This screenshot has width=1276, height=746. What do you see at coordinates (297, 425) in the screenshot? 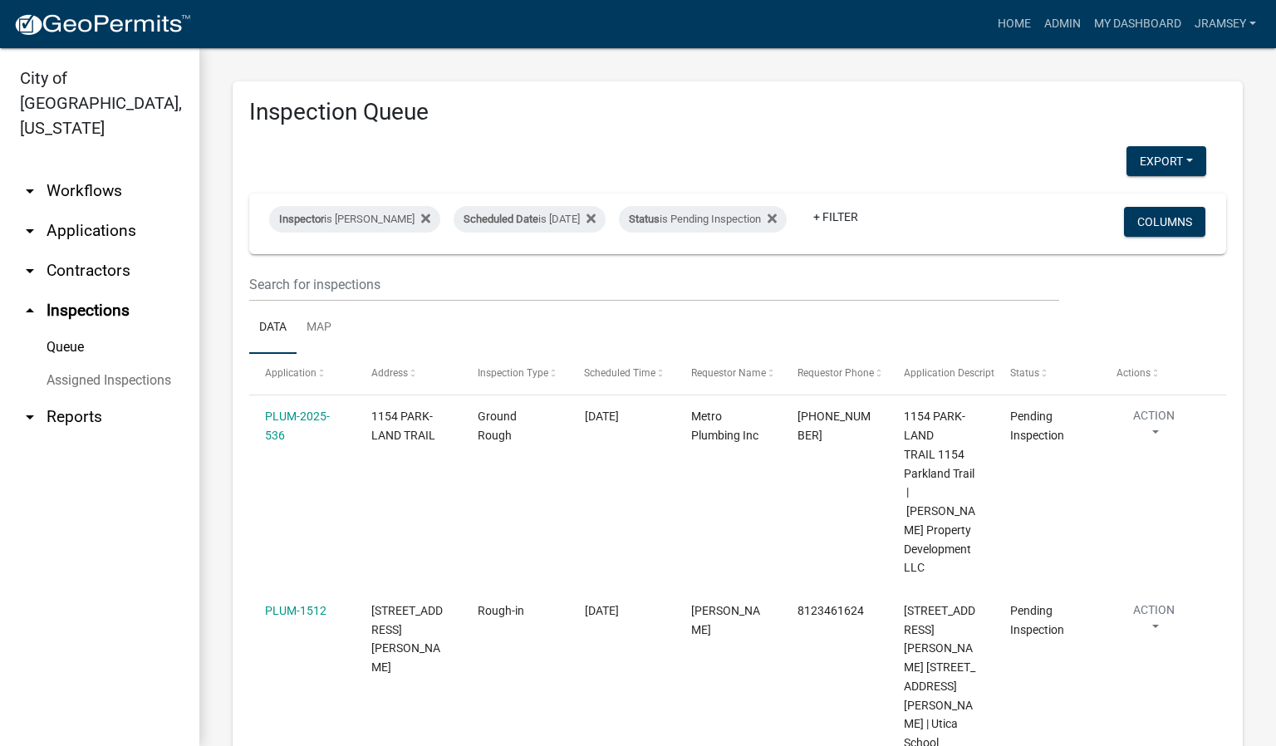
I see `a: PLUM-2025-536` at bounding box center [297, 425].